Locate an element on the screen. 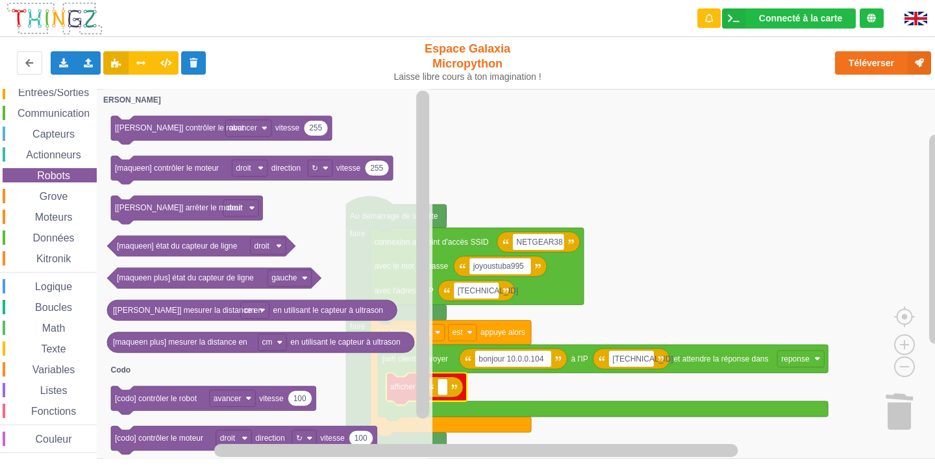  span: Grove is located at coordinates (54, 196).